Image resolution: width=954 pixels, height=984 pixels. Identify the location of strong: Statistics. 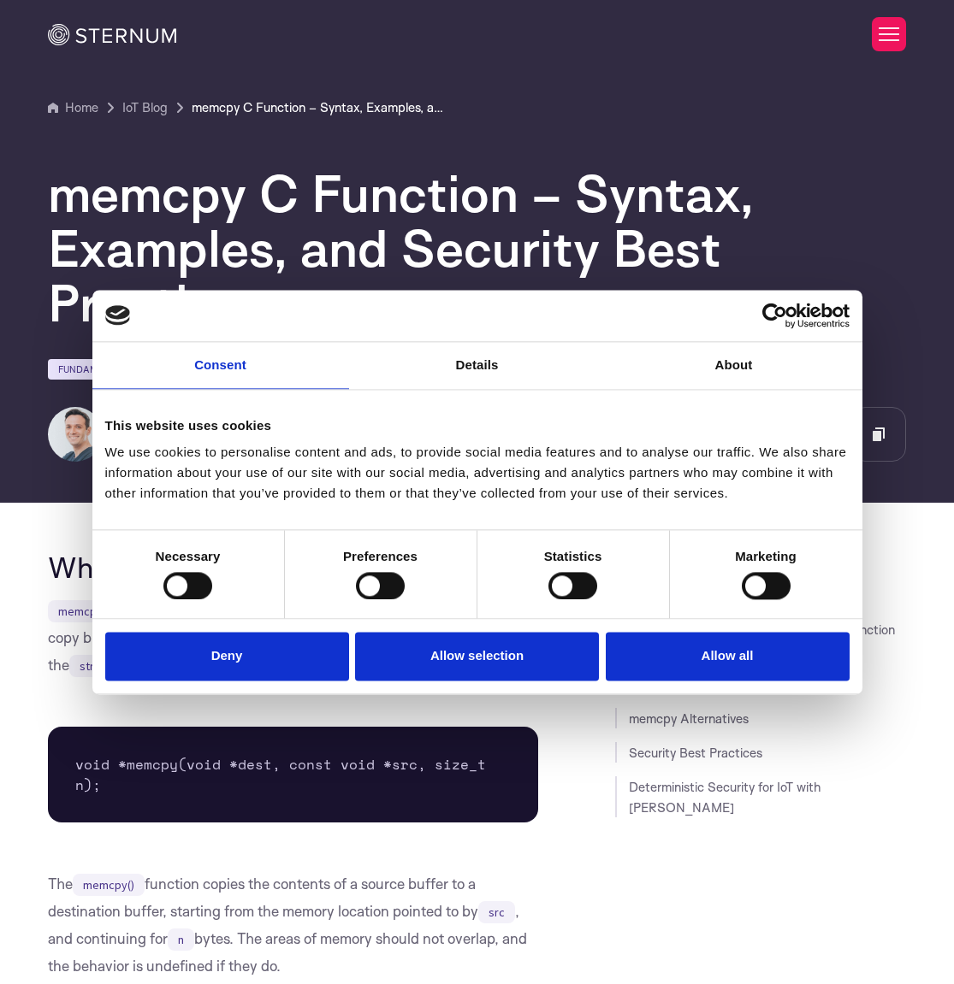
(573, 556).